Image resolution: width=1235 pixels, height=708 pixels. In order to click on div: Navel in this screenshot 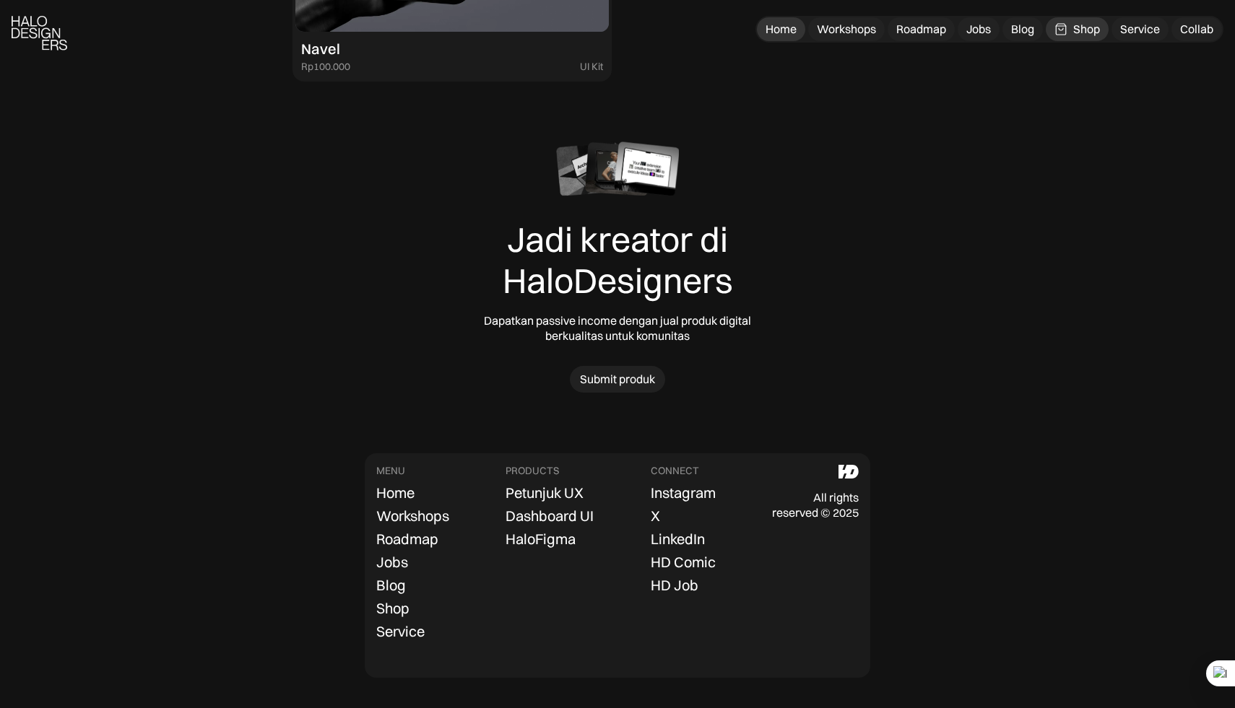, I will do `click(321, 49)`.